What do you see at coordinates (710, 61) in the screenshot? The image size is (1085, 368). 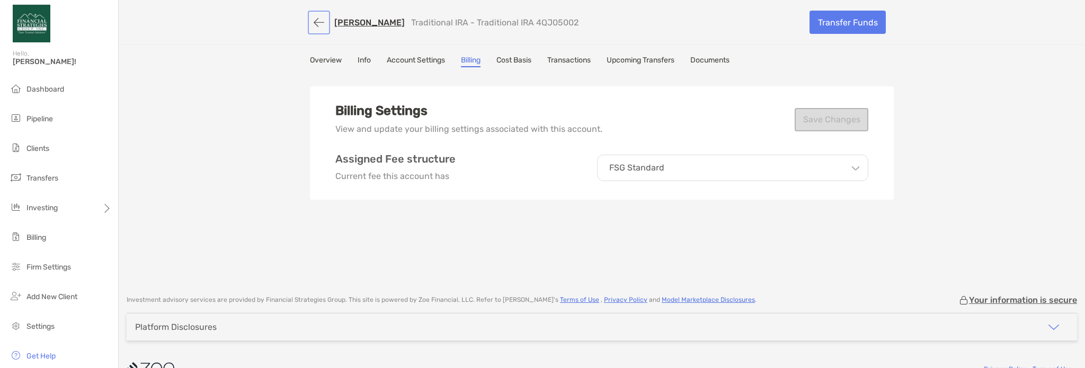 I see `a: Documents` at bounding box center [710, 61].